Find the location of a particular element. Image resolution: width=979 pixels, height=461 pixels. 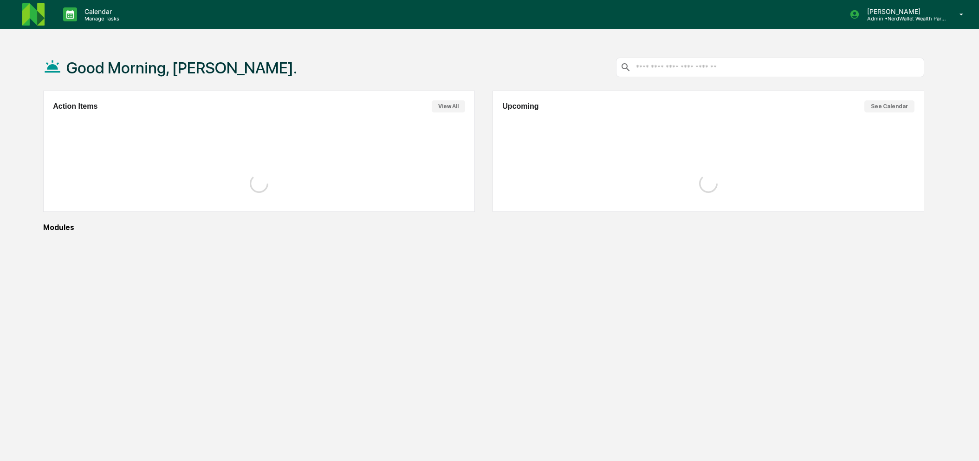

img: logo is located at coordinates (33, 14).